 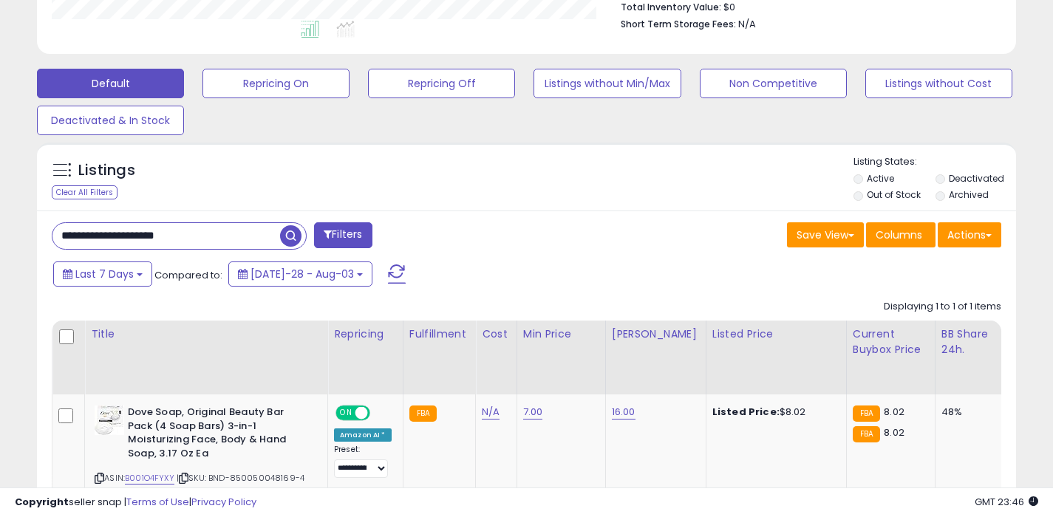 I want to click on div: Repricing, so click(x=365, y=334).